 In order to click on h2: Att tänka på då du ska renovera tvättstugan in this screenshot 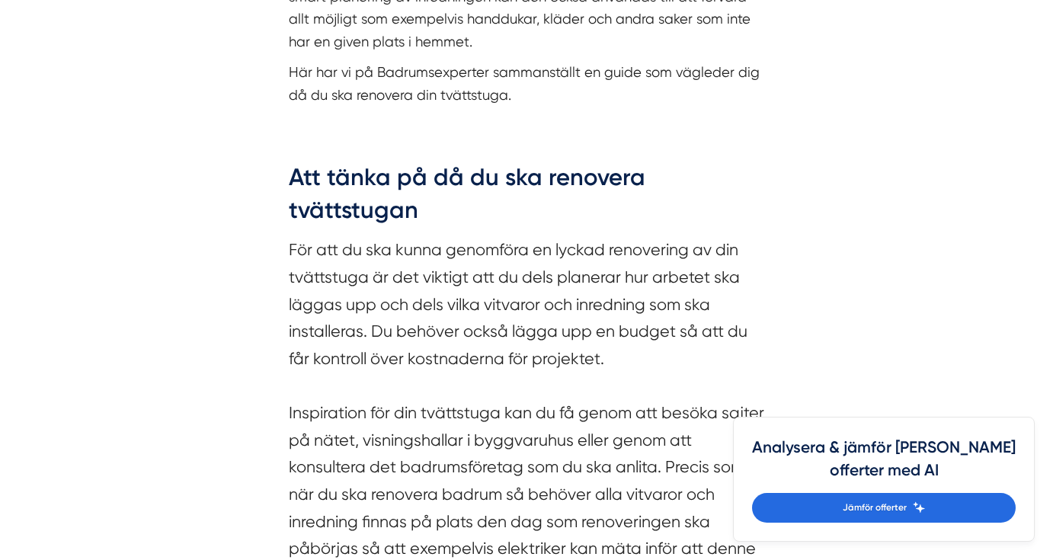, I will do `click(527, 199)`.